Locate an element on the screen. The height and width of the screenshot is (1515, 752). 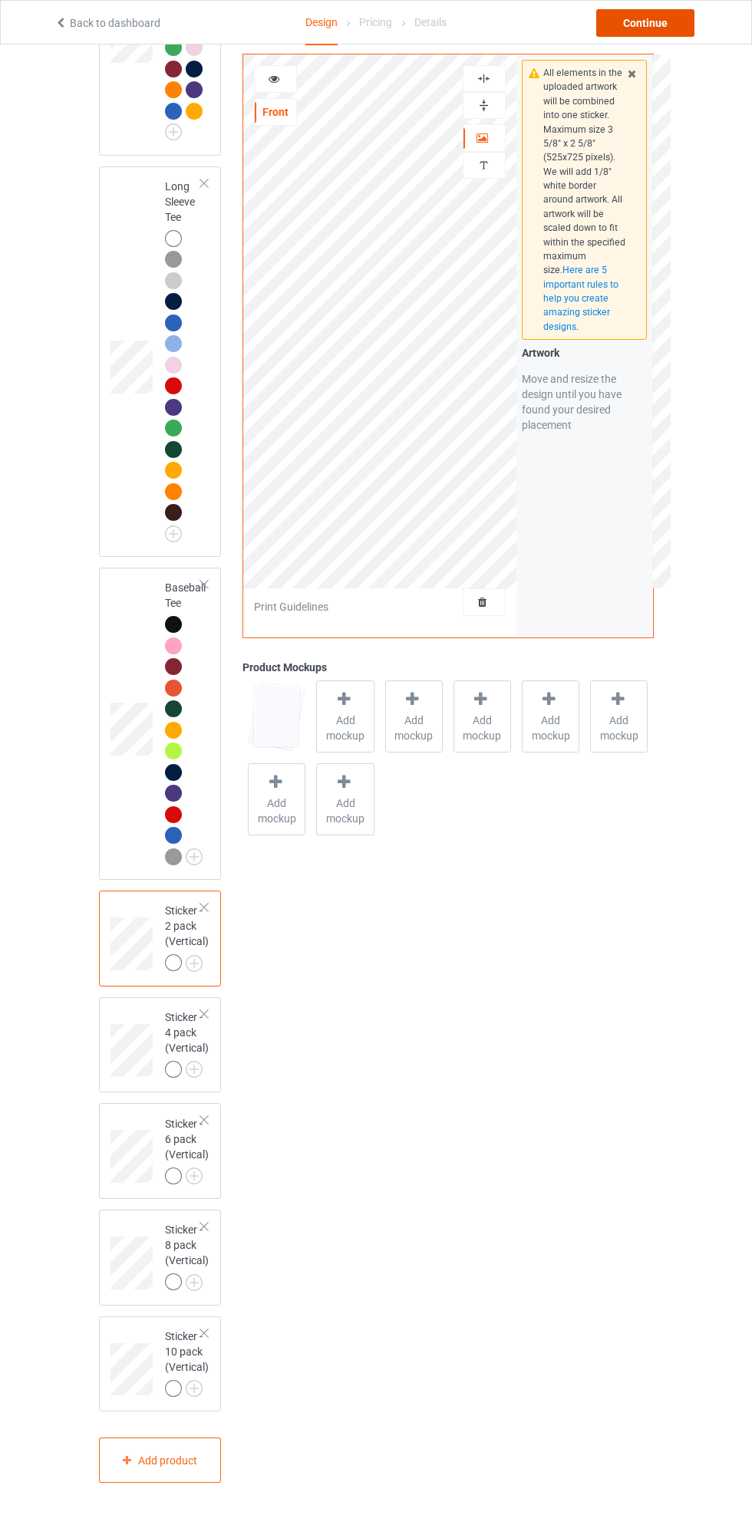
span: Here are 5 important rules to help you create amazing sticker designs is located at coordinates (581, 298).